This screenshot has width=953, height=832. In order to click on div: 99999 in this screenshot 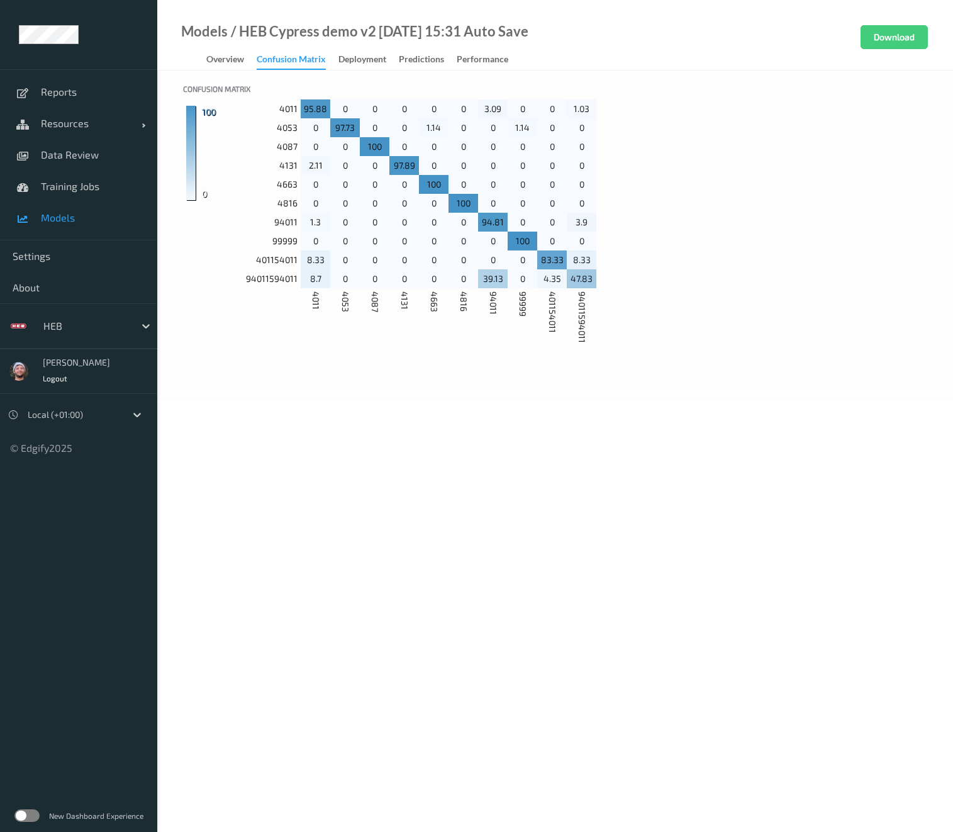, I will do `click(242, 241)`.